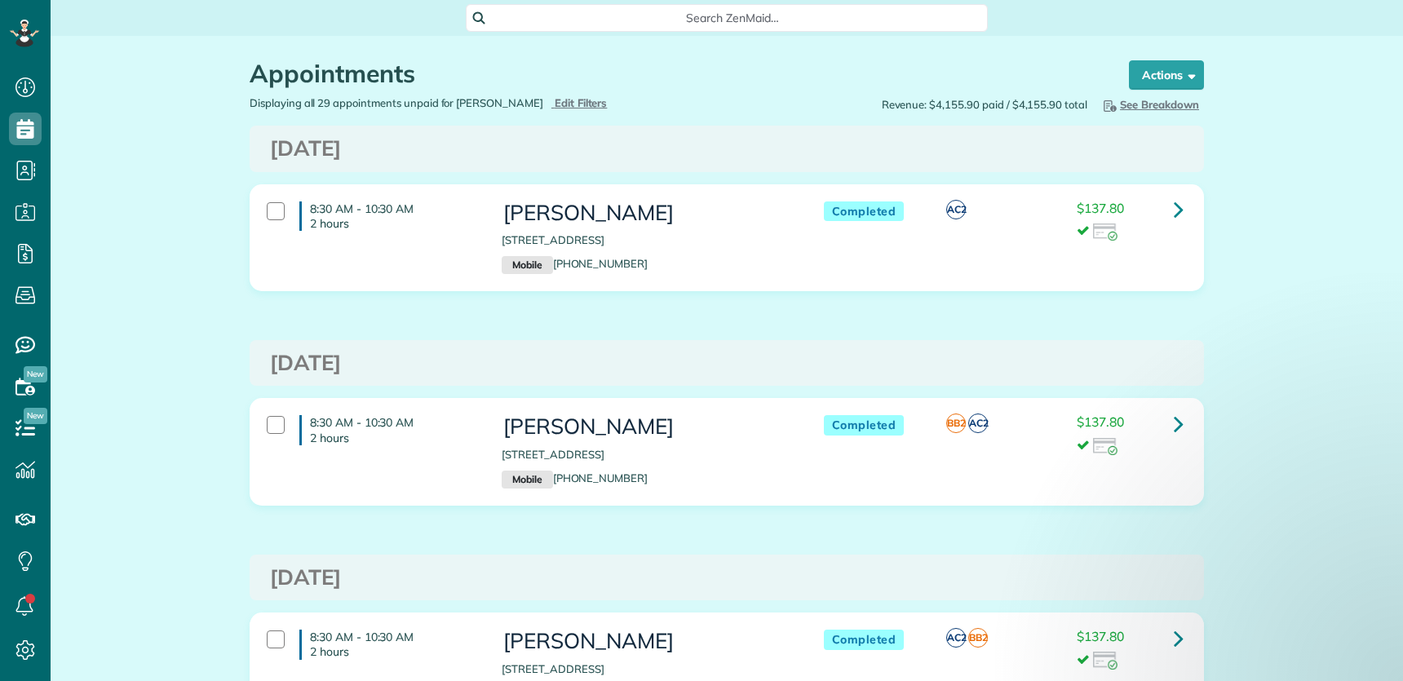 This screenshot has width=1403, height=681. I want to click on a: Edit Filters, so click(579, 103).